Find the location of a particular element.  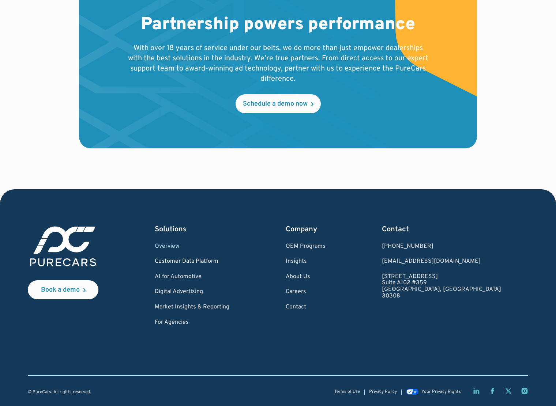

a: Facebook page is located at coordinates (492, 391).